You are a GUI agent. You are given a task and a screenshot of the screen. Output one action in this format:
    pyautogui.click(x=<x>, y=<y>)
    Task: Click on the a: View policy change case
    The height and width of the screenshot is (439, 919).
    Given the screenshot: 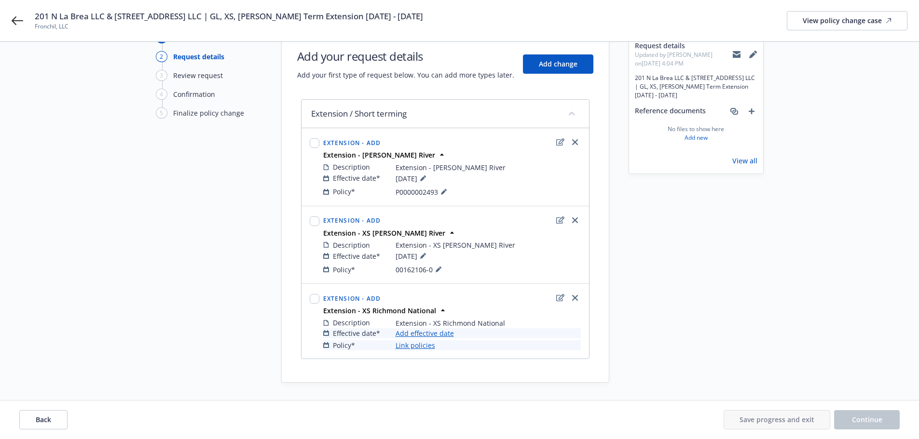 What is the action you would take?
    pyautogui.click(x=847, y=21)
    